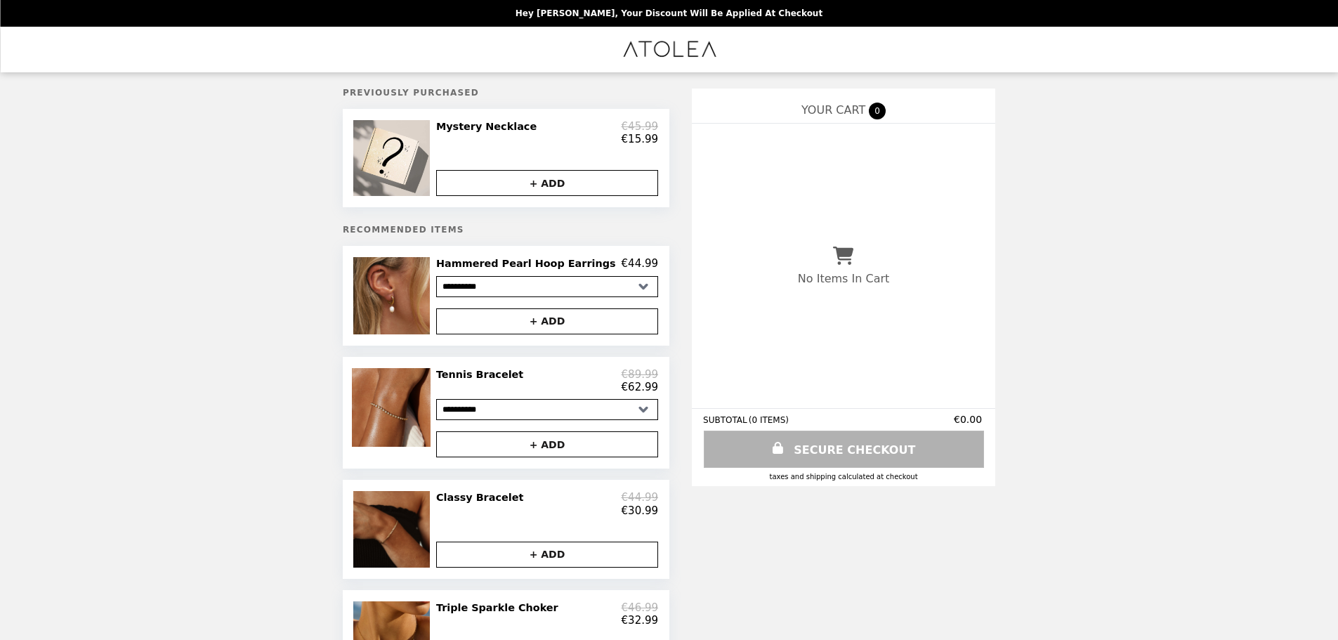  I want to click on p: €62.99, so click(640, 387).